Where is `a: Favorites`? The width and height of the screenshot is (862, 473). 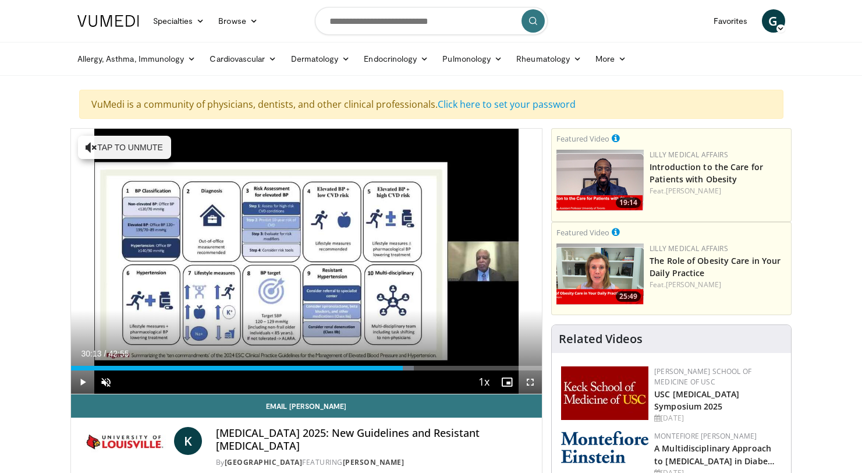
a: Favorites is located at coordinates (731, 21).